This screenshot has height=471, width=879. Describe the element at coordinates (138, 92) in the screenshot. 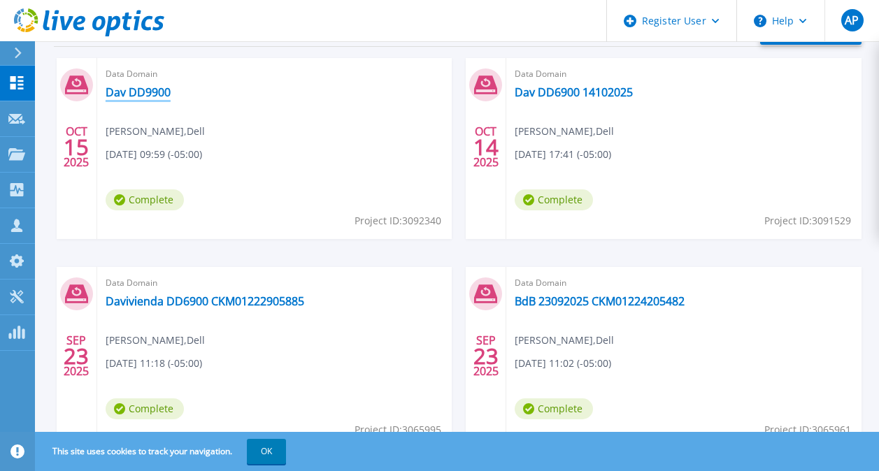

I see `a: Dav DD9900` at that location.